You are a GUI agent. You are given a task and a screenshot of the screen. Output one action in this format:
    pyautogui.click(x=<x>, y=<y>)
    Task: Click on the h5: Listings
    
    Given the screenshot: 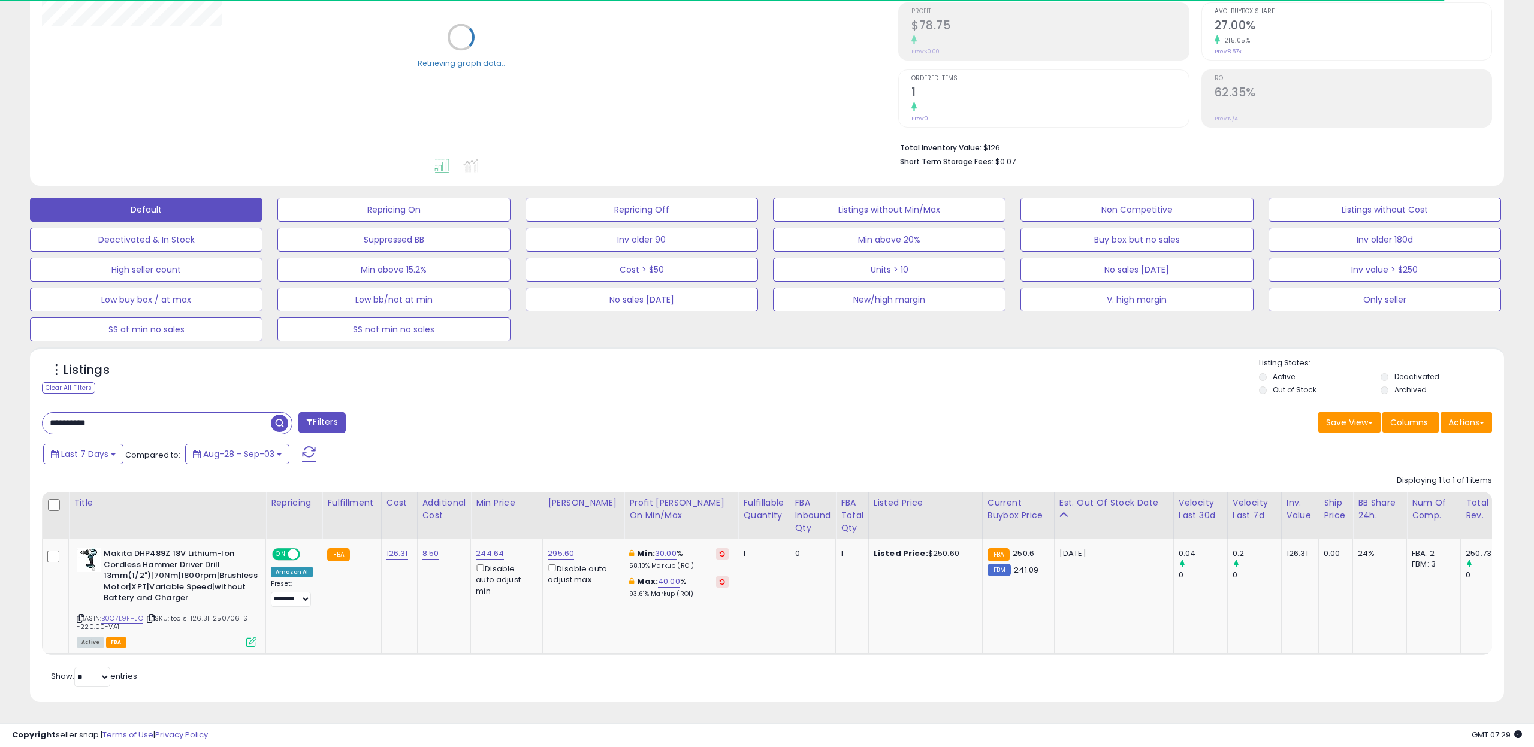 What is the action you would take?
    pyautogui.click(x=86, y=370)
    